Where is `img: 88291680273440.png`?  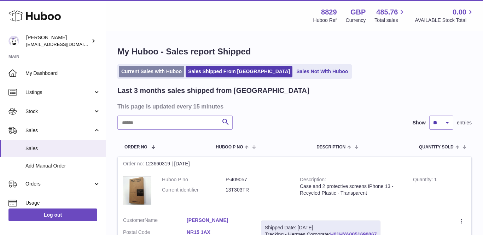 img: 88291680273440.png is located at coordinates (137, 191).